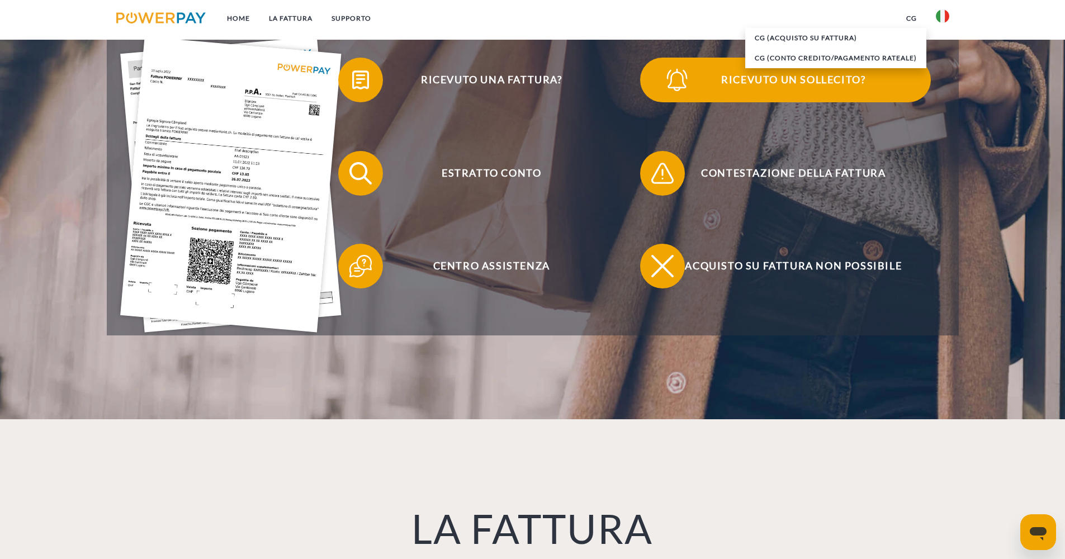 The width and height of the screenshot is (1065, 559). What do you see at coordinates (785, 266) in the screenshot?
I see `button: Acquisto su fattura non possibile` at bounding box center [785, 266].